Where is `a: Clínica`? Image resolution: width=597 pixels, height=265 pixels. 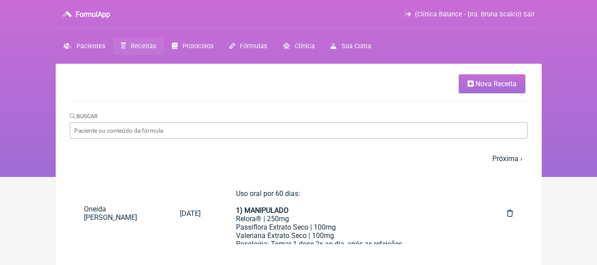
a: Clínica is located at coordinates (299, 46).